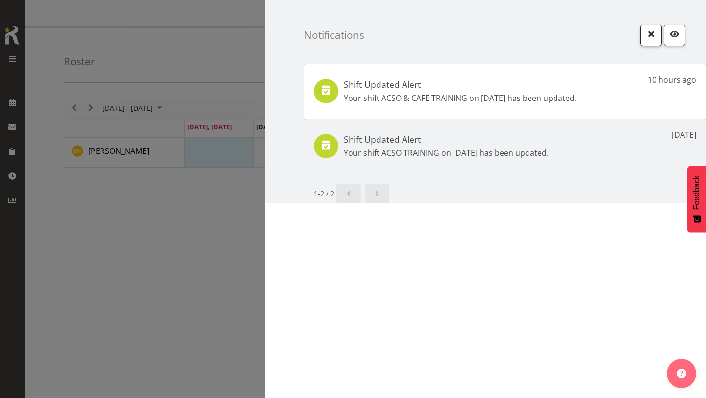  I want to click on img: help-xxl-2.png, so click(682, 374).